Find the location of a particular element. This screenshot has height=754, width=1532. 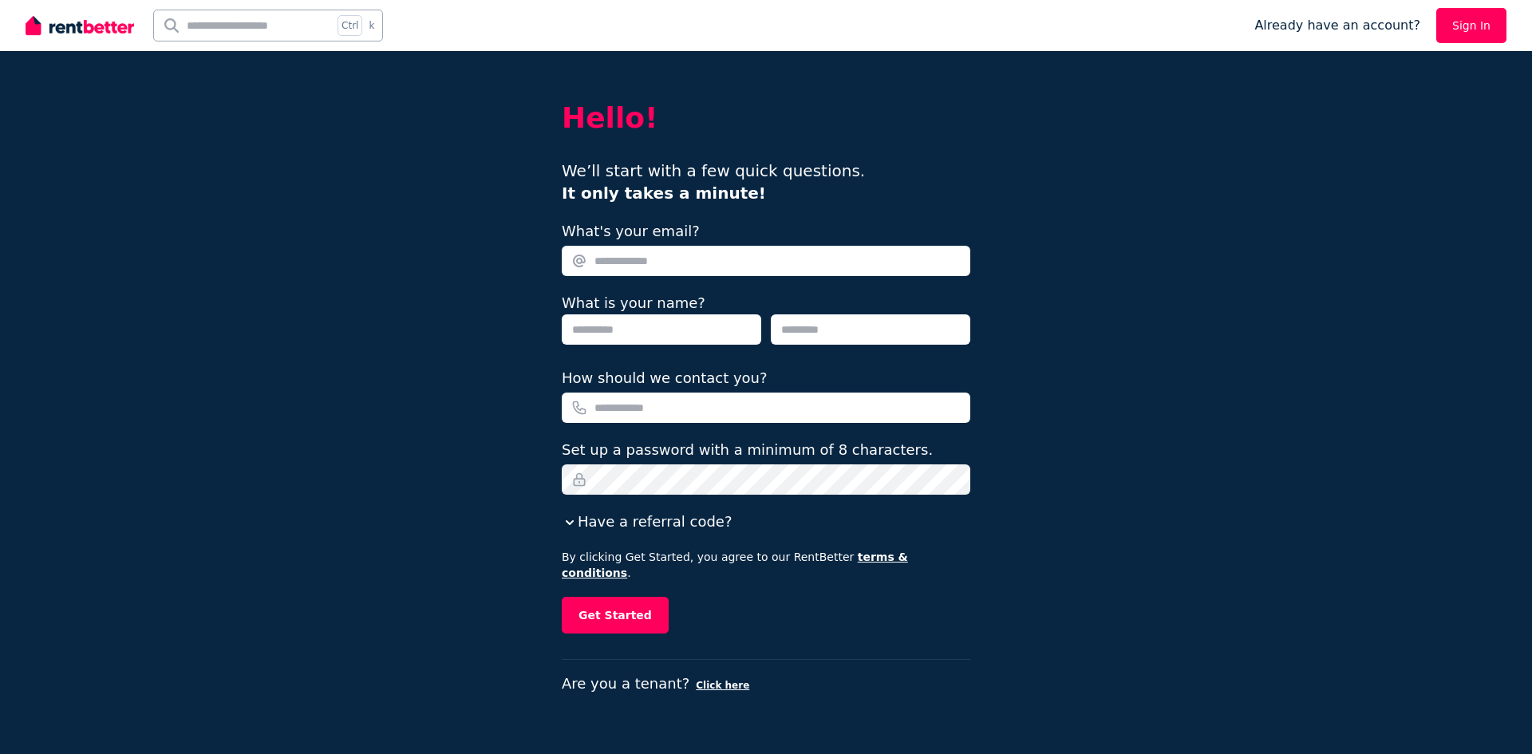

a: Sign In is located at coordinates (1471, 26).